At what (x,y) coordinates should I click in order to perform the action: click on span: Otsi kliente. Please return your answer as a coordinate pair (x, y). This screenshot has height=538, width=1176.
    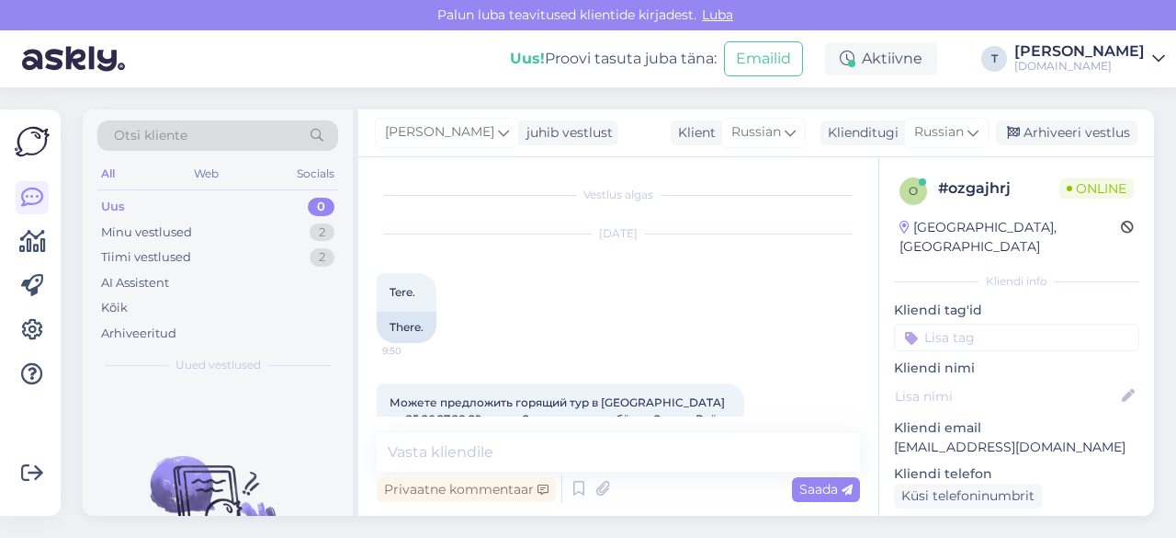
    Looking at the image, I should click on (151, 135).